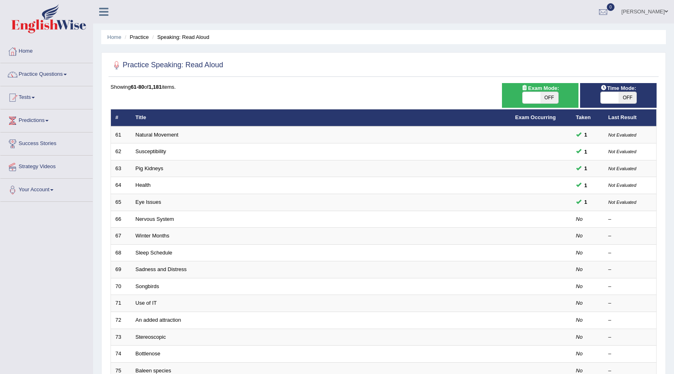 The height and width of the screenshot is (374, 674). Describe the element at coordinates (47, 189) in the screenshot. I see `a: Your Account` at that location.